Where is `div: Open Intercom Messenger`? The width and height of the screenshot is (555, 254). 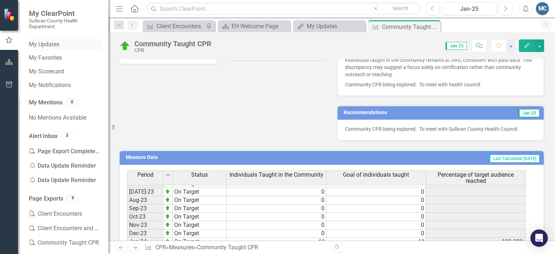 div: Open Intercom Messenger is located at coordinates (539, 238).